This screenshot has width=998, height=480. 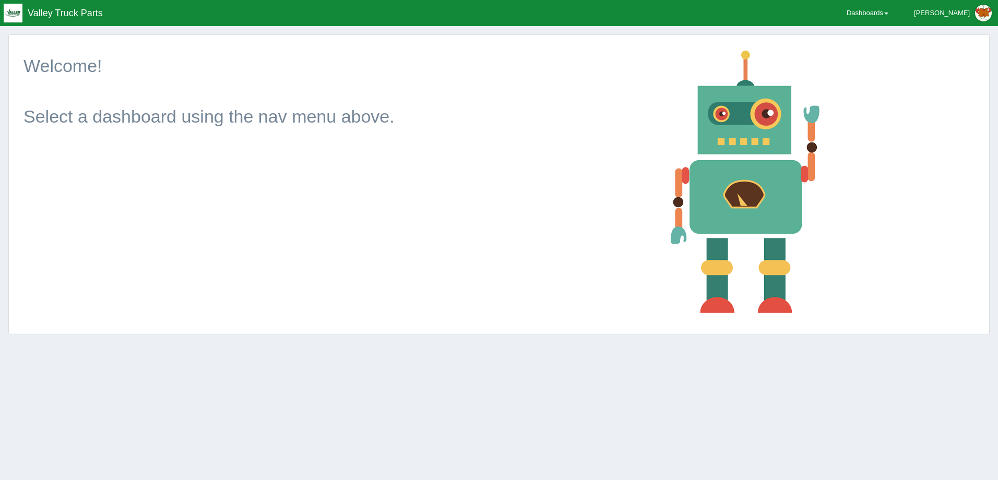 What do you see at coordinates (339, 91) in the screenshot?
I see `p: Welcome! Select a dashboard using the nav menu above.` at bounding box center [339, 91].